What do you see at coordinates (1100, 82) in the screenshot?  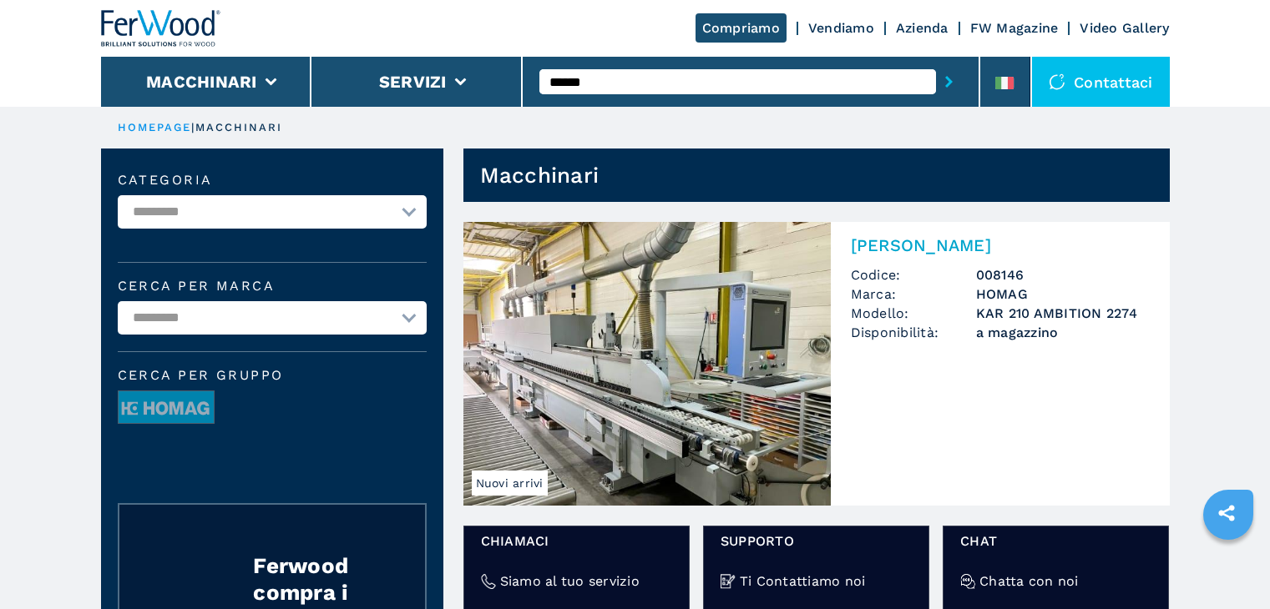 I see `div: Contattaci` at bounding box center [1100, 82].